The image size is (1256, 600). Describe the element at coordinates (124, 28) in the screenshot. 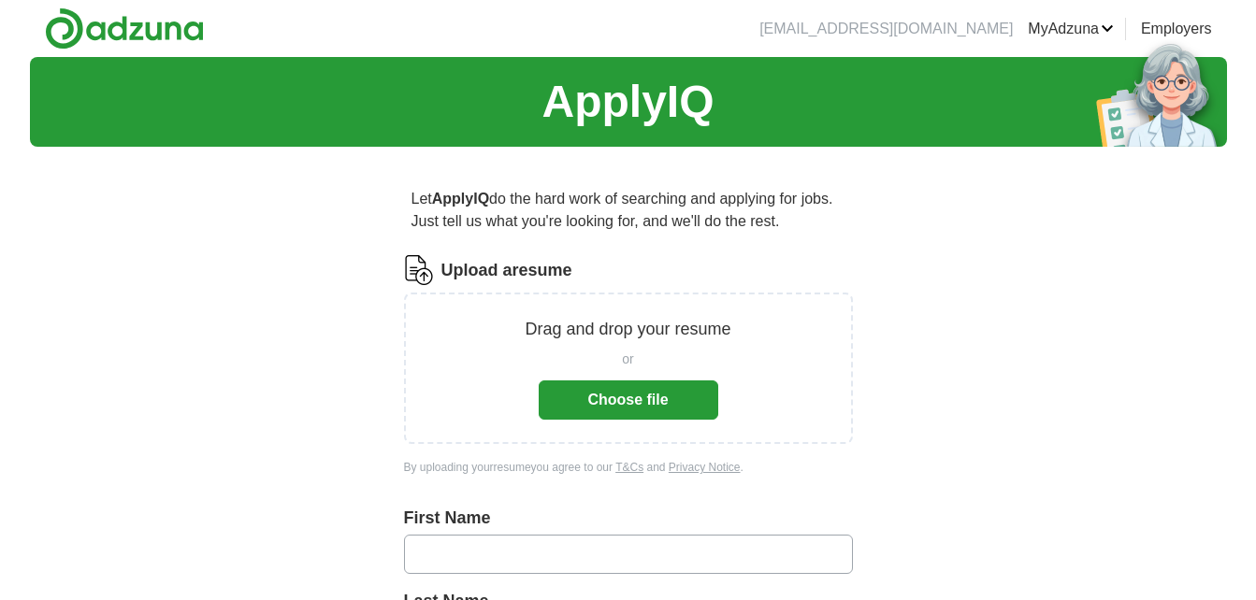

I see `img: Adzuna logo` at that location.